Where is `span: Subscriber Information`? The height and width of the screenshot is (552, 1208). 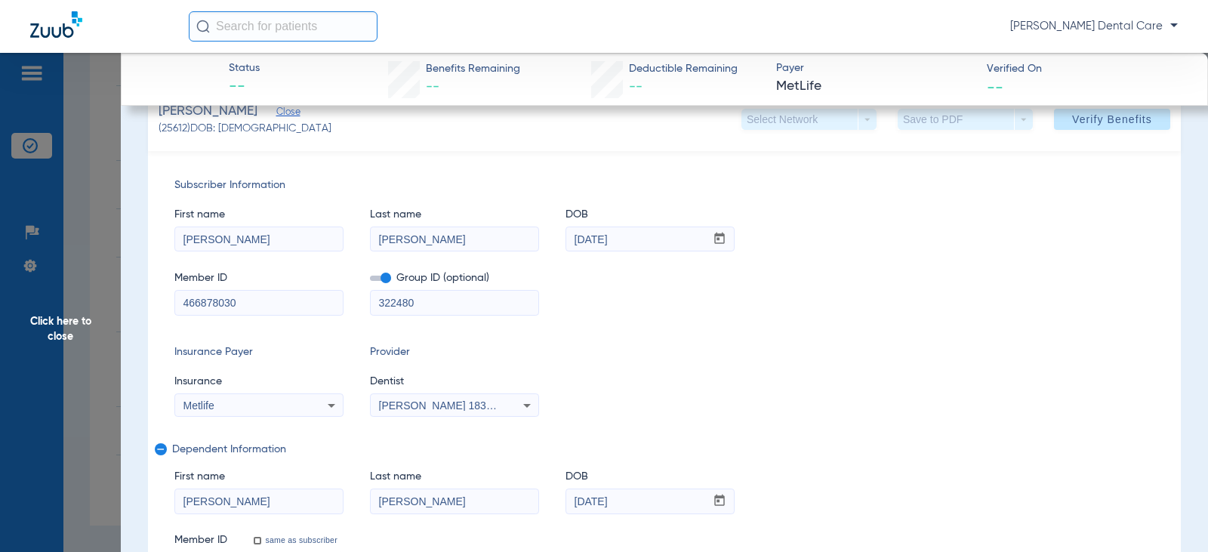 span: Subscriber Information is located at coordinates (664, 185).